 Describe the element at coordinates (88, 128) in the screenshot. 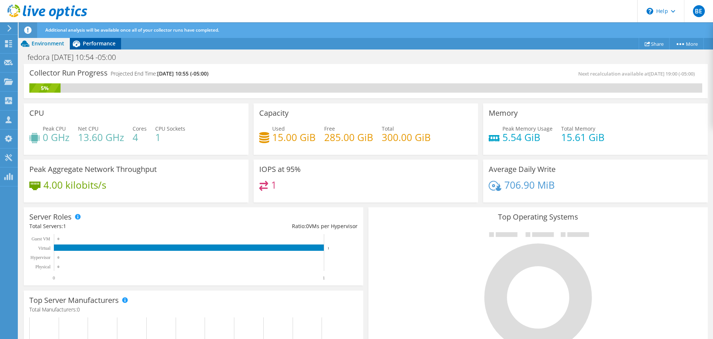

I see `span: Net CPU` at that location.